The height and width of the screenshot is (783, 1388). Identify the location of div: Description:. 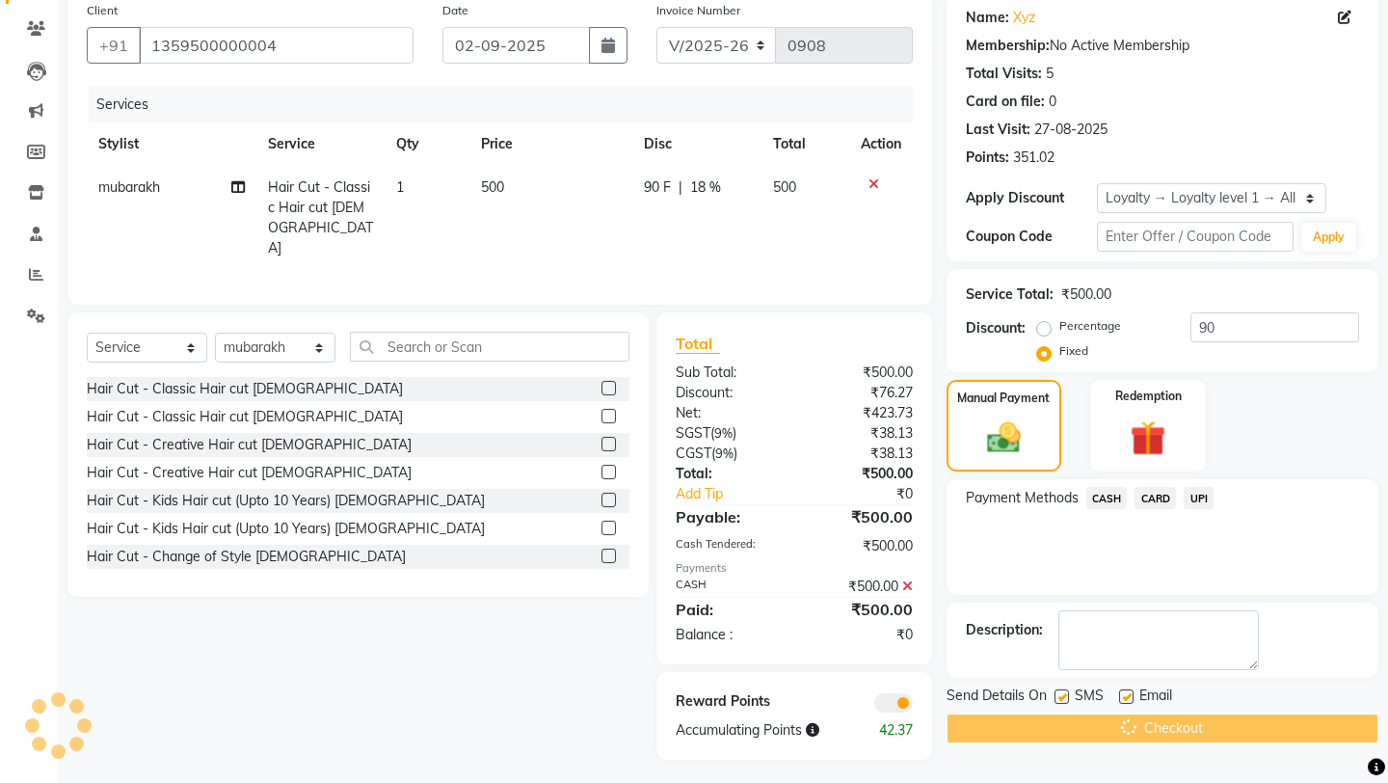
(1005, 630).